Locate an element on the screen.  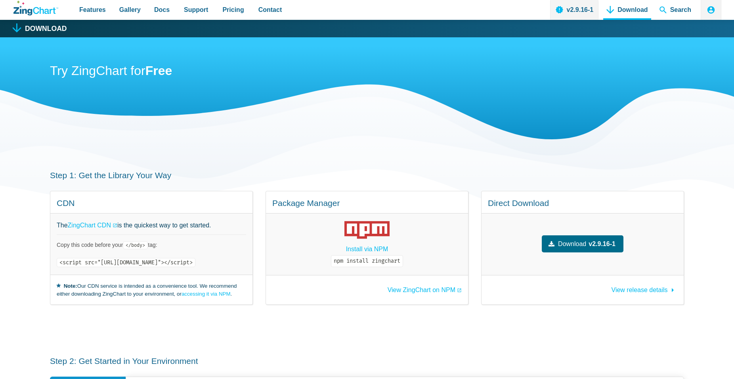
code: </body> is located at coordinates (135, 245).